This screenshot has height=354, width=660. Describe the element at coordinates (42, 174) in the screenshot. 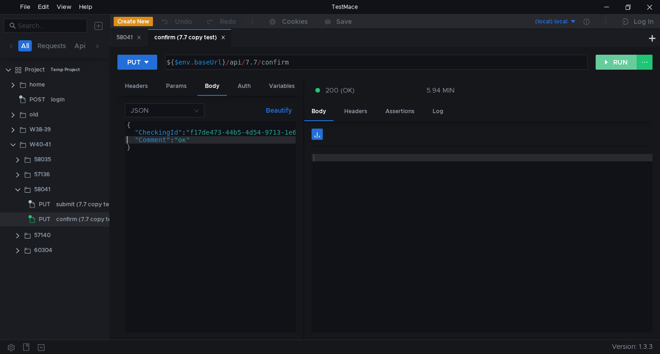

I see `div: 57136` at that location.